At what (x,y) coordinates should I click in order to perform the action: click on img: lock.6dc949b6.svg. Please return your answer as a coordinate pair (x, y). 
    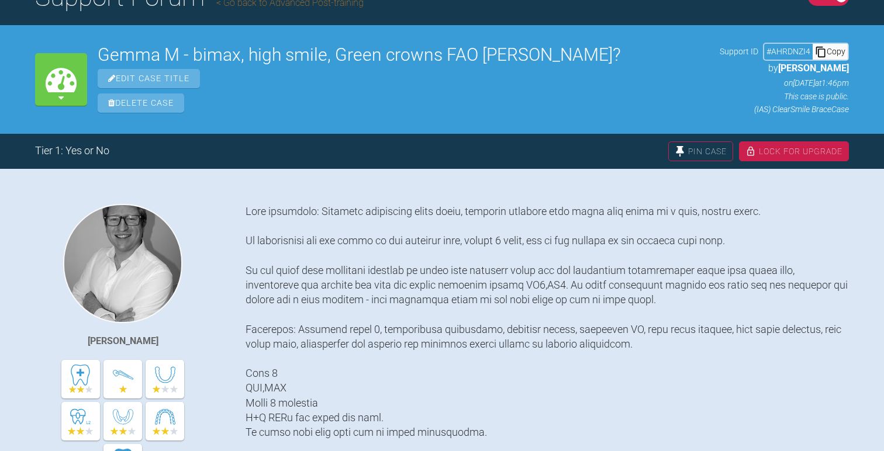
    Looking at the image, I should click on (751, 151).